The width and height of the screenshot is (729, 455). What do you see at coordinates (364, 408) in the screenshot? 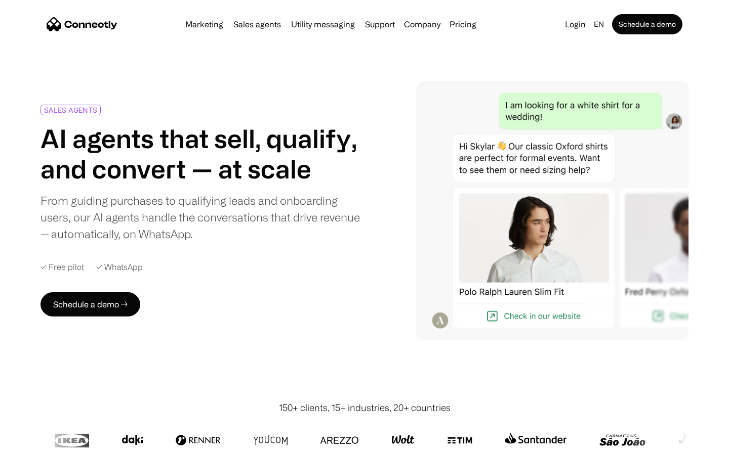
I see `div: 150+ clients, 15+ industries, 20+ countries` at bounding box center [364, 408].